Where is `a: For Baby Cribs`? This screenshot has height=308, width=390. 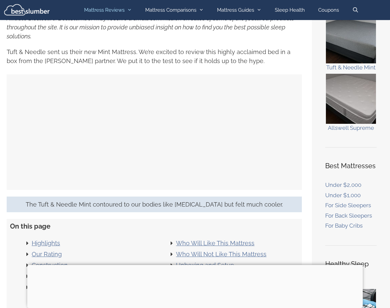
a: For Baby Cribs is located at coordinates (344, 225).